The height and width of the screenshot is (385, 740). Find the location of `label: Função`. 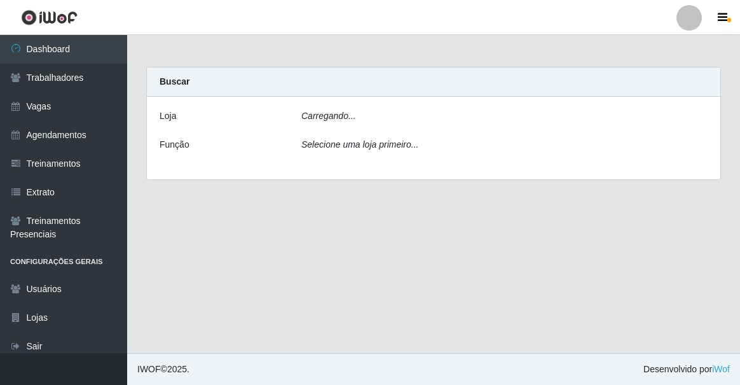

label: Função is located at coordinates (174, 144).